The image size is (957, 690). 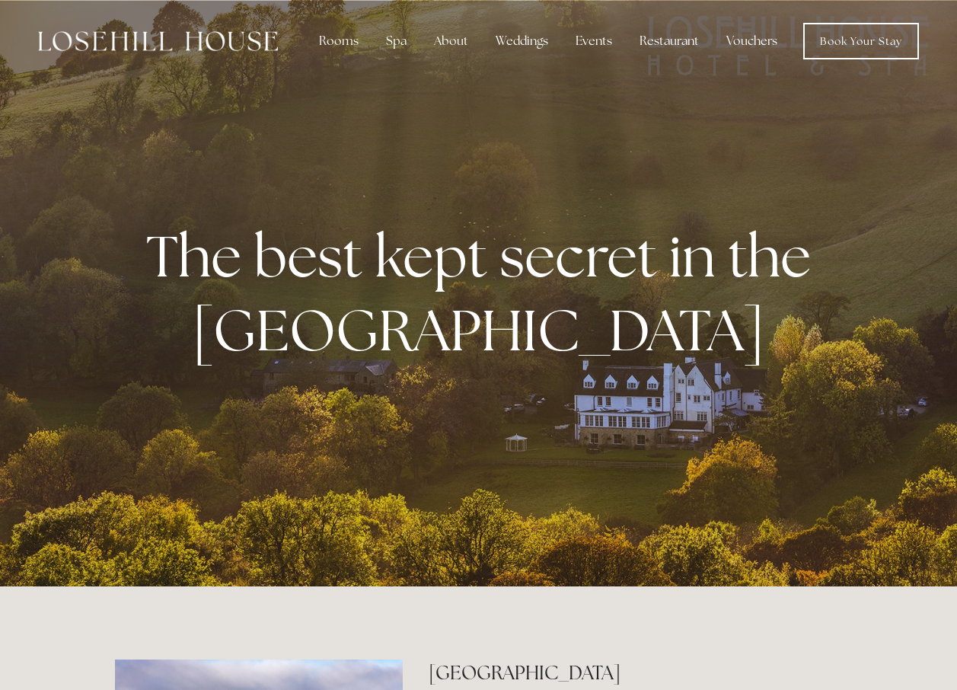 I want to click on div: Spa, so click(x=396, y=41).